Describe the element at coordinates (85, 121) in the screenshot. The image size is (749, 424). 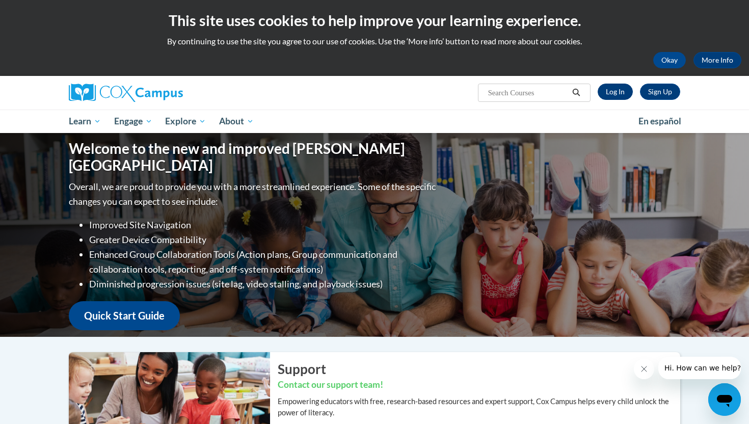
I see `a: Learn` at that location.